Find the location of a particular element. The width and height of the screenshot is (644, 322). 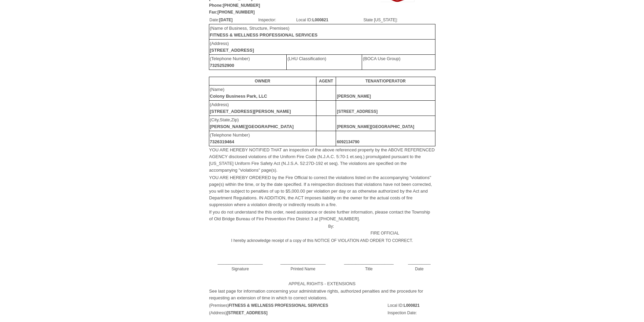

td: FIRE OFFICIAL is located at coordinates (385, 230).